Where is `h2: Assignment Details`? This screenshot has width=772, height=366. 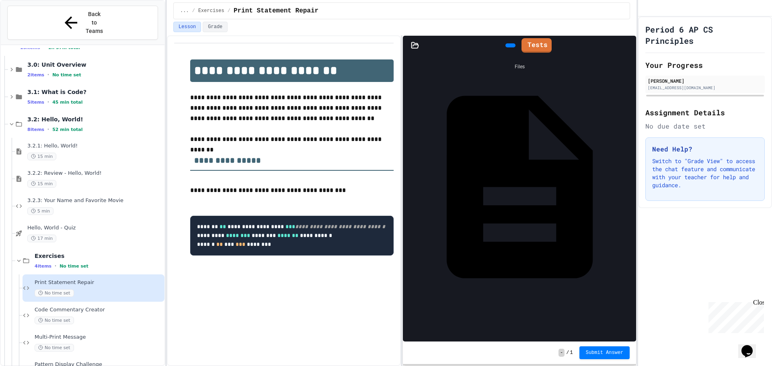 h2: Assignment Details is located at coordinates (705, 113).